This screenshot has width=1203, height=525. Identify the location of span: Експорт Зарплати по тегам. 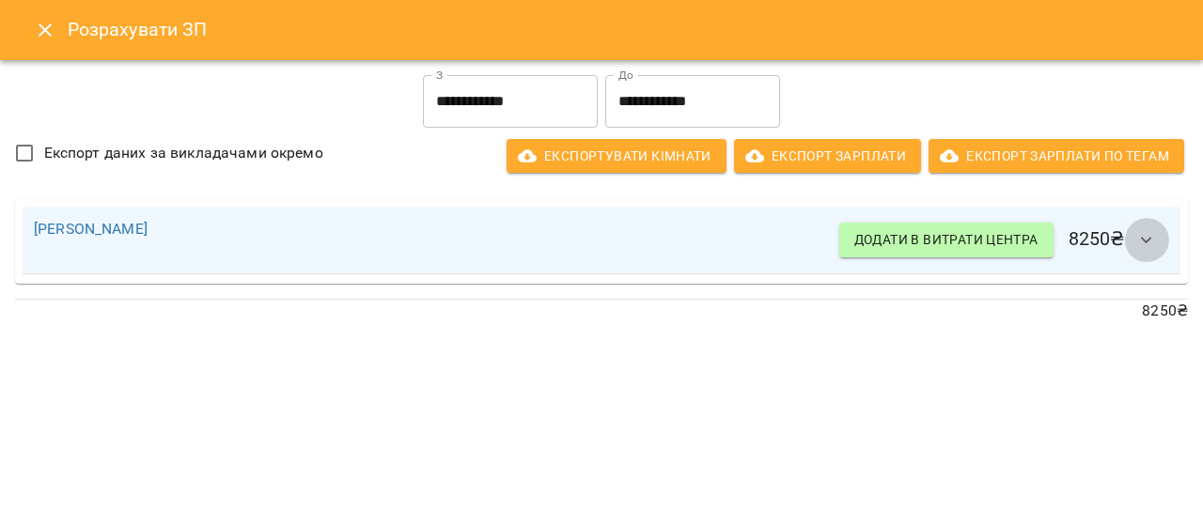
(1056, 156).